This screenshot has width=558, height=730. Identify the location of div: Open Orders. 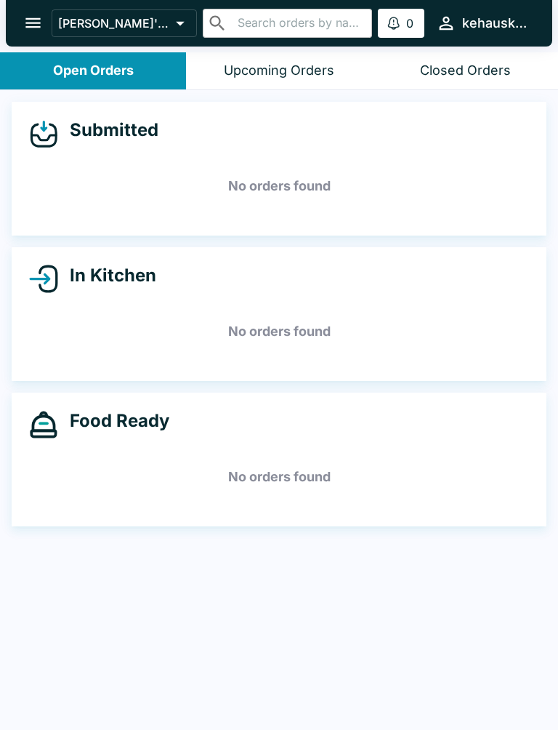
(93, 71).